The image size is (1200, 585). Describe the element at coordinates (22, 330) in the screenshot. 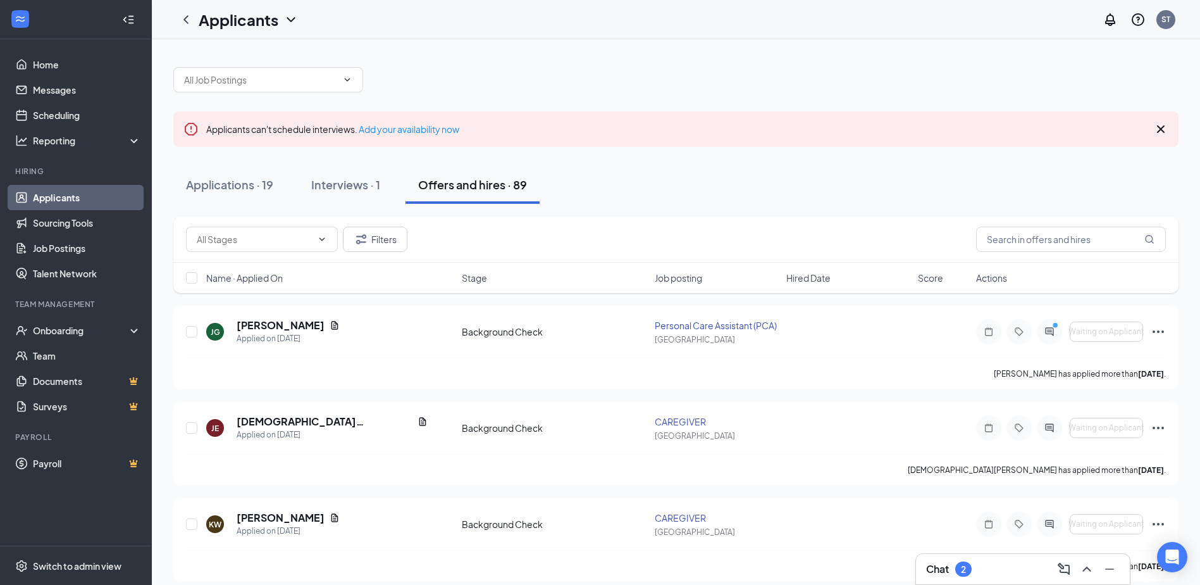

I see `svg: UserCheck` at that location.